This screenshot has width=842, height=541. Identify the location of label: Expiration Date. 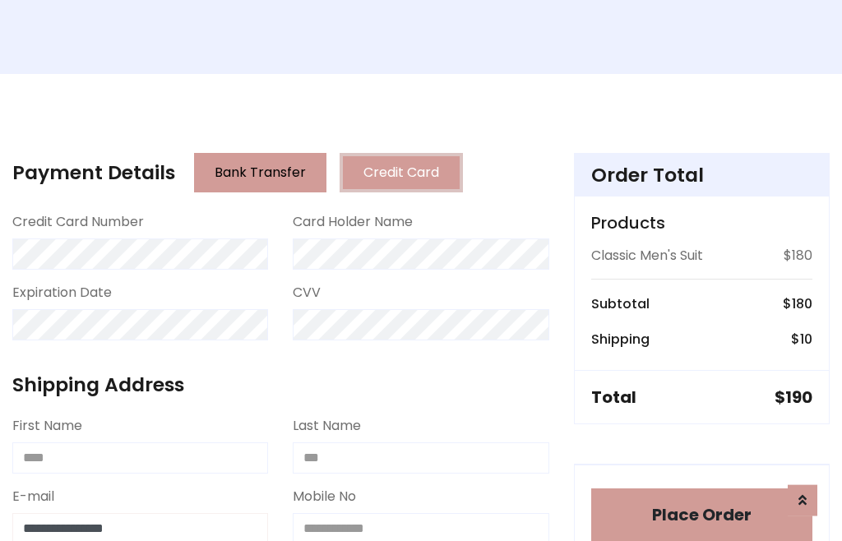
(62, 293).